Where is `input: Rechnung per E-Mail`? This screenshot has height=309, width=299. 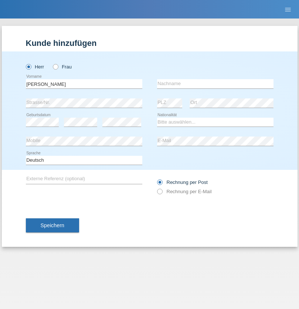
input: Rechnung per E-Mail is located at coordinates (159, 193).